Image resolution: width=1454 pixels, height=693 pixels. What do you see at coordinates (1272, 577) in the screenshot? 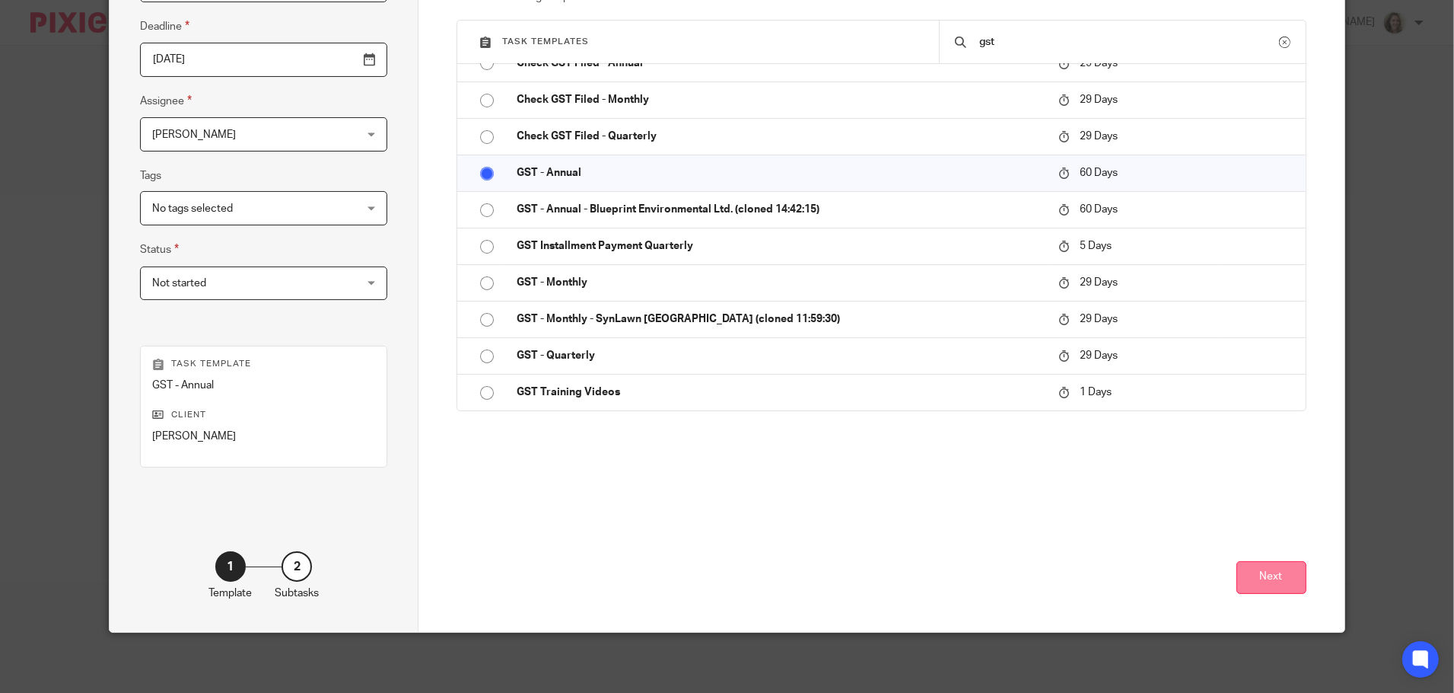
I see `button: Next` at bounding box center [1272, 577].